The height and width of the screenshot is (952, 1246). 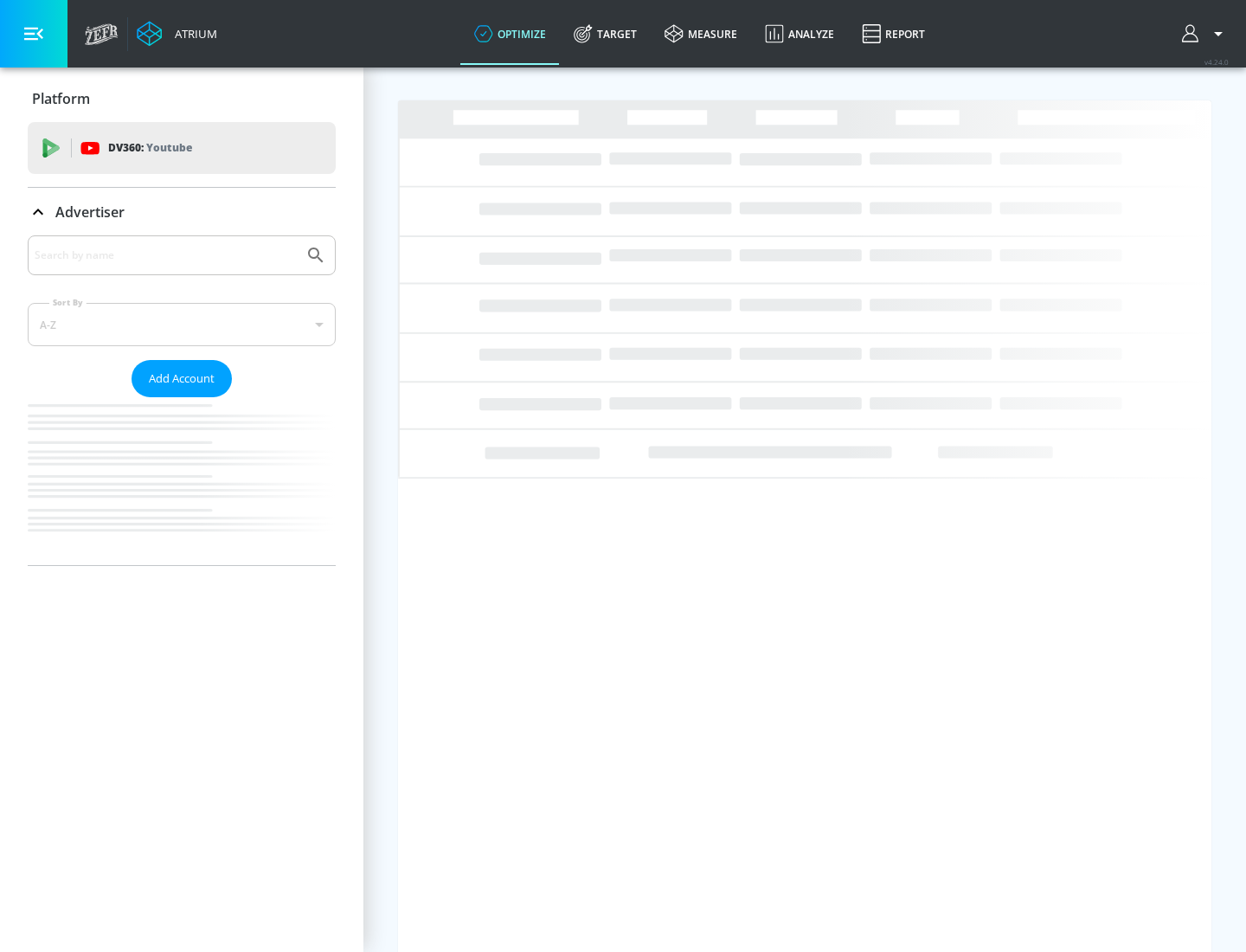 I want to click on div: Atrium, so click(x=192, y=34).